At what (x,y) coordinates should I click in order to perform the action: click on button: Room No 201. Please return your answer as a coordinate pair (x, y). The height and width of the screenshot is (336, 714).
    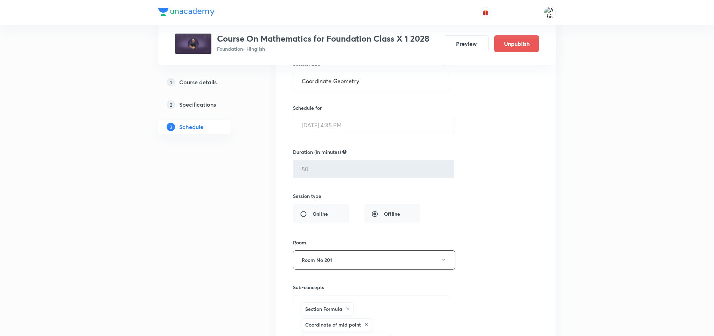
    Looking at the image, I should click on (374, 260).